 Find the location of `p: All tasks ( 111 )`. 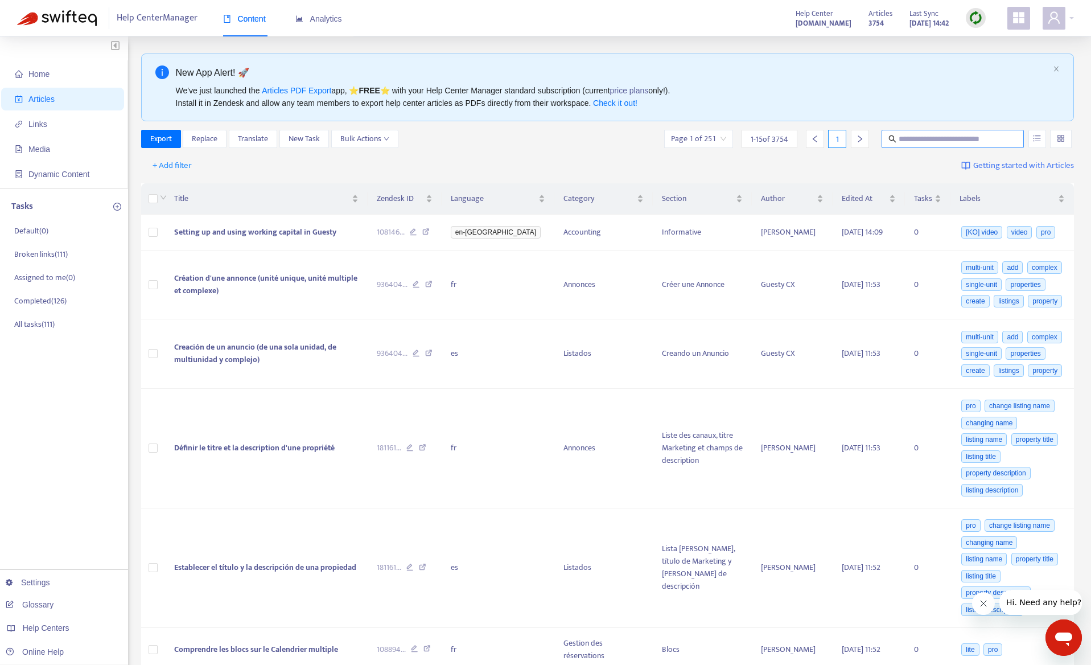

p: All tasks ( 111 ) is located at coordinates (34, 324).